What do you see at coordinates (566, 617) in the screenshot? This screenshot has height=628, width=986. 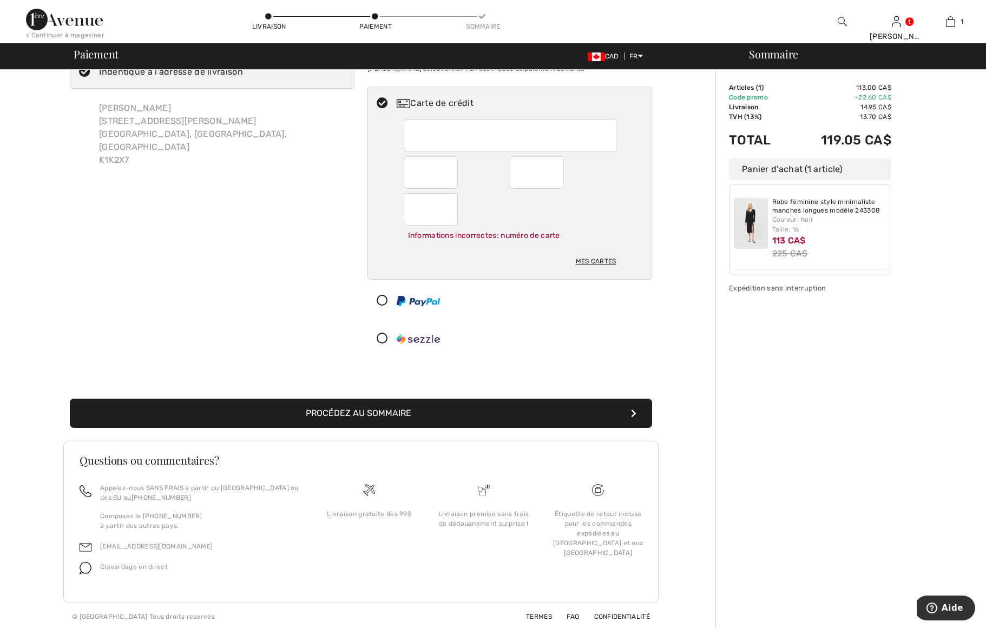 I see `a: FAQ` at bounding box center [566, 617].